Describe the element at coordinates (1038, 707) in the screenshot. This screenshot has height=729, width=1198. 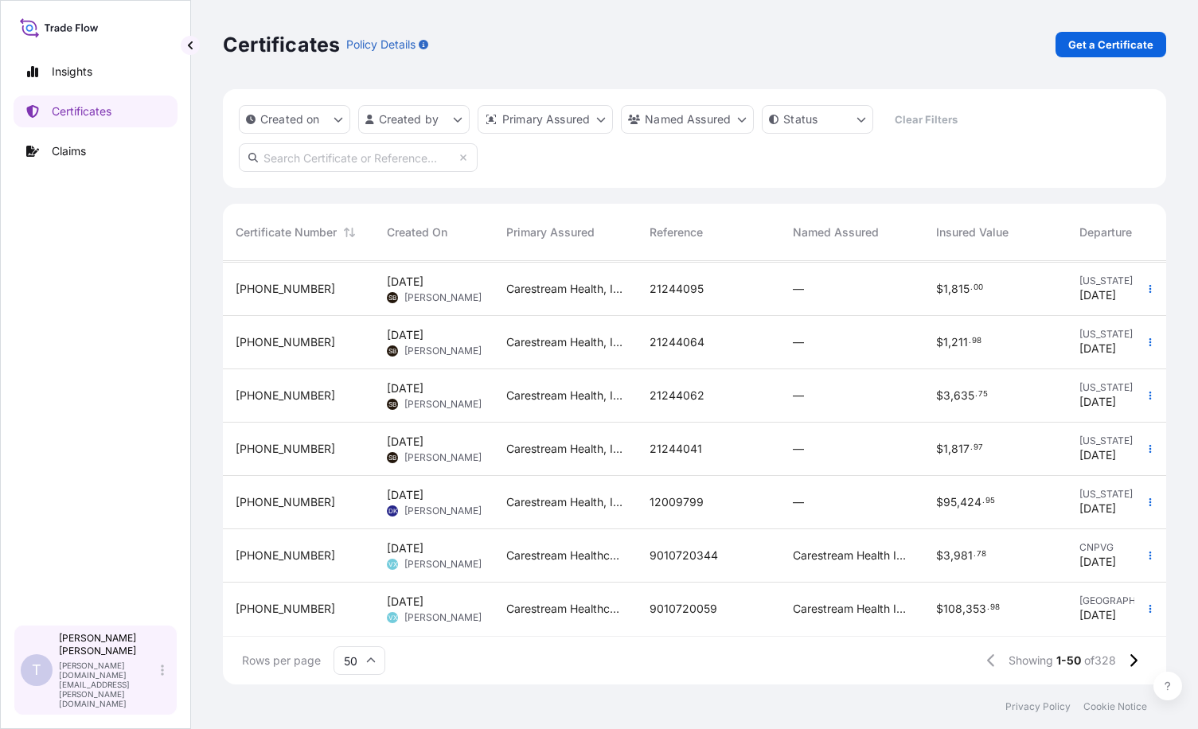
I see `a: Privacy Policy` at that location.